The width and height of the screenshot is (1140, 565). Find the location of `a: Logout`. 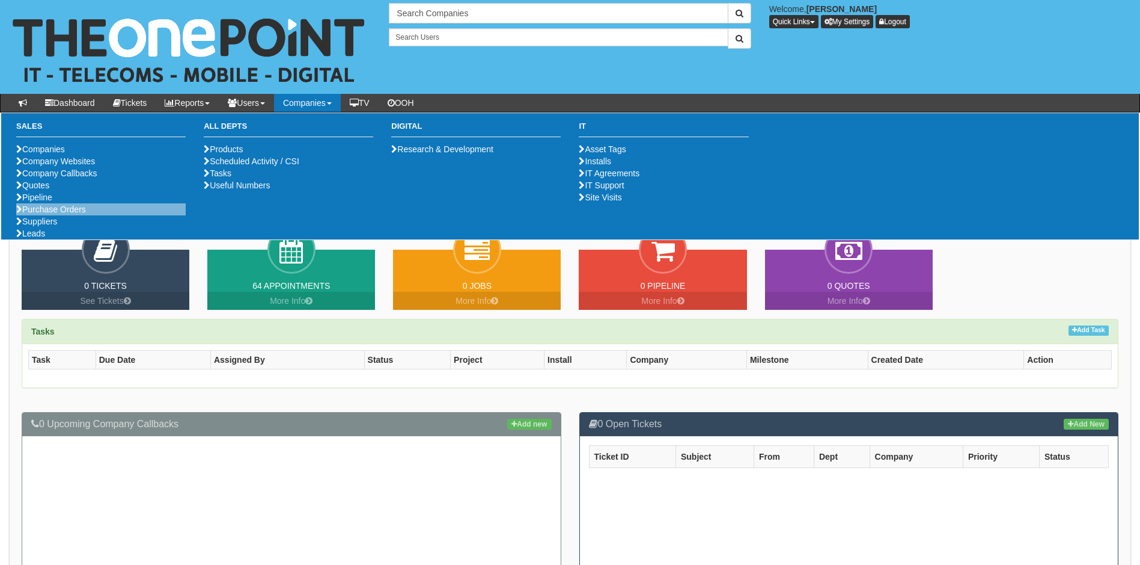

a: Logout is located at coordinates (893, 22).